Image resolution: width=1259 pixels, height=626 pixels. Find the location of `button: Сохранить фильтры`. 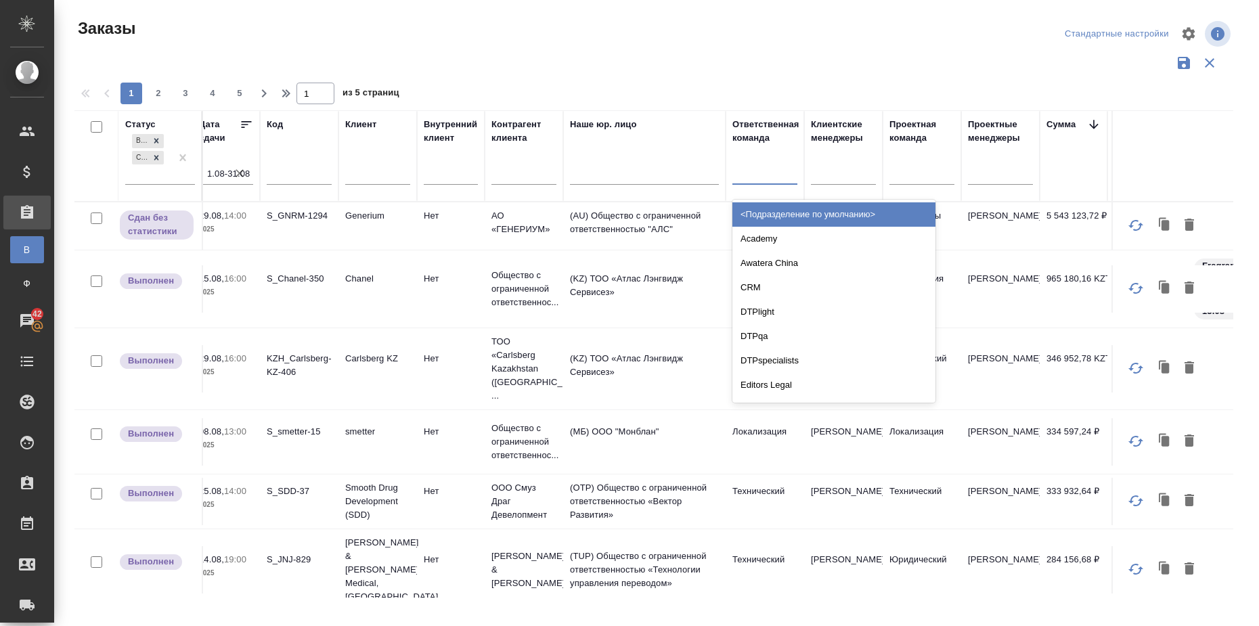

button: Сохранить фильтры is located at coordinates (1184, 63).